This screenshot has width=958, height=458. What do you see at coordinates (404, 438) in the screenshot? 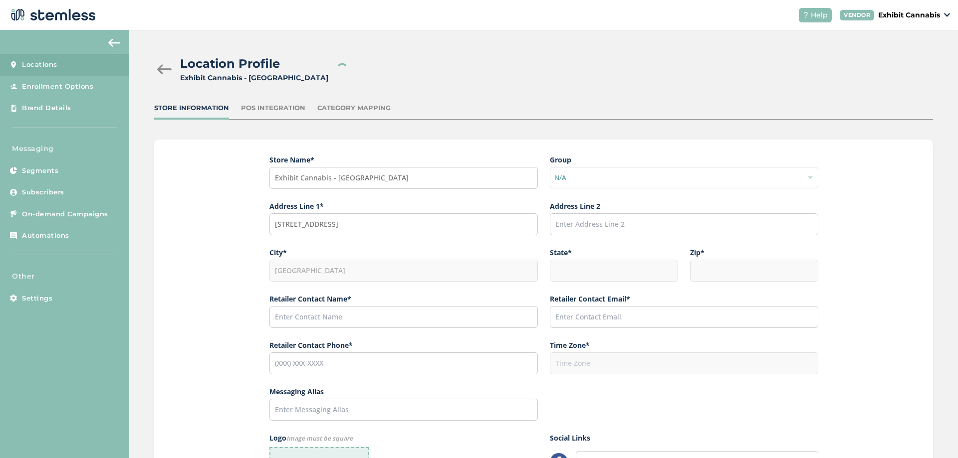
I see `label: Logo` at bounding box center [404, 438].